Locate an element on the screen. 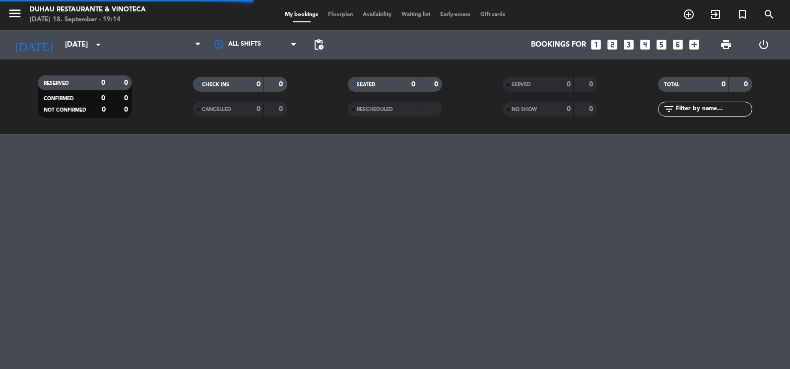  span: Early-access is located at coordinates (455, 14).